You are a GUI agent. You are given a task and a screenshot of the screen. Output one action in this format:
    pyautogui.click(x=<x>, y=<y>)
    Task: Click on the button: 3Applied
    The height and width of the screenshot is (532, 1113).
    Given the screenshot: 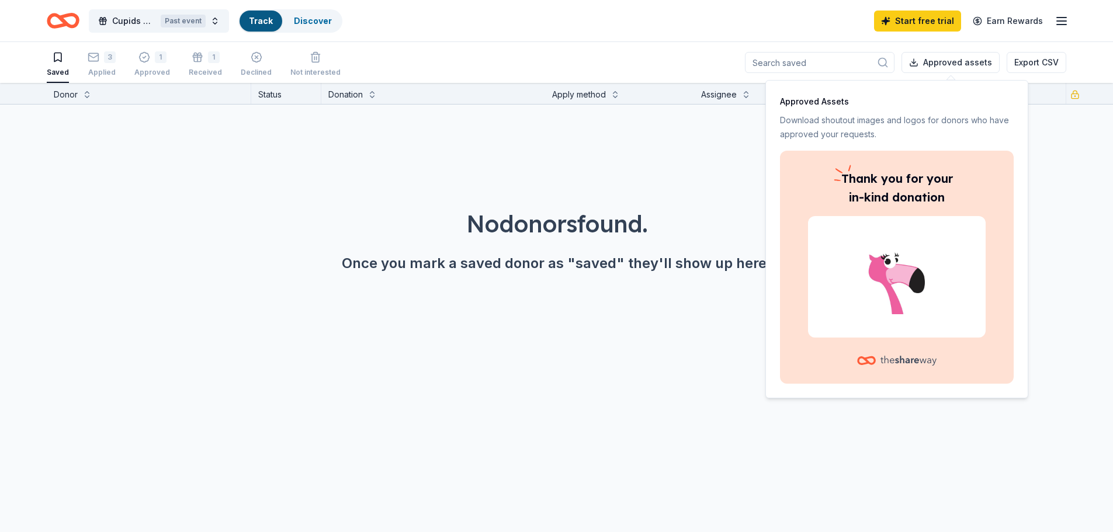 What is the action you would take?
    pyautogui.click(x=102, y=65)
    